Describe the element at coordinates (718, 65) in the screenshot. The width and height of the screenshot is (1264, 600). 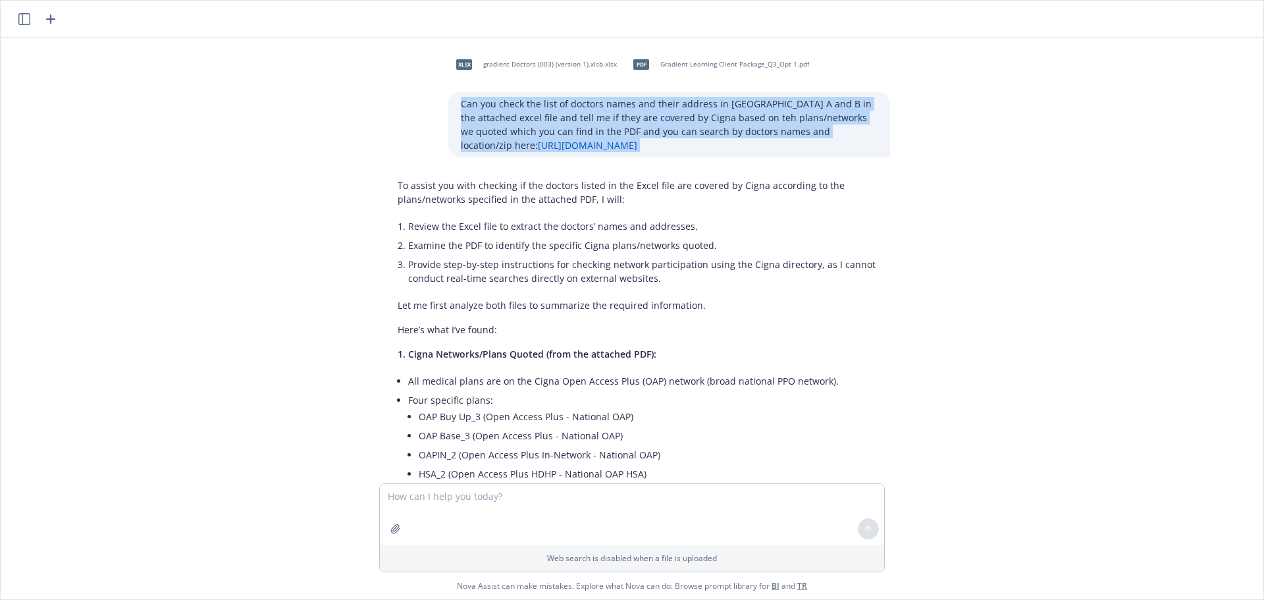
I see `div: pdfGradient Learning Client Package_Q3_Opt 1.pdf` at that location.